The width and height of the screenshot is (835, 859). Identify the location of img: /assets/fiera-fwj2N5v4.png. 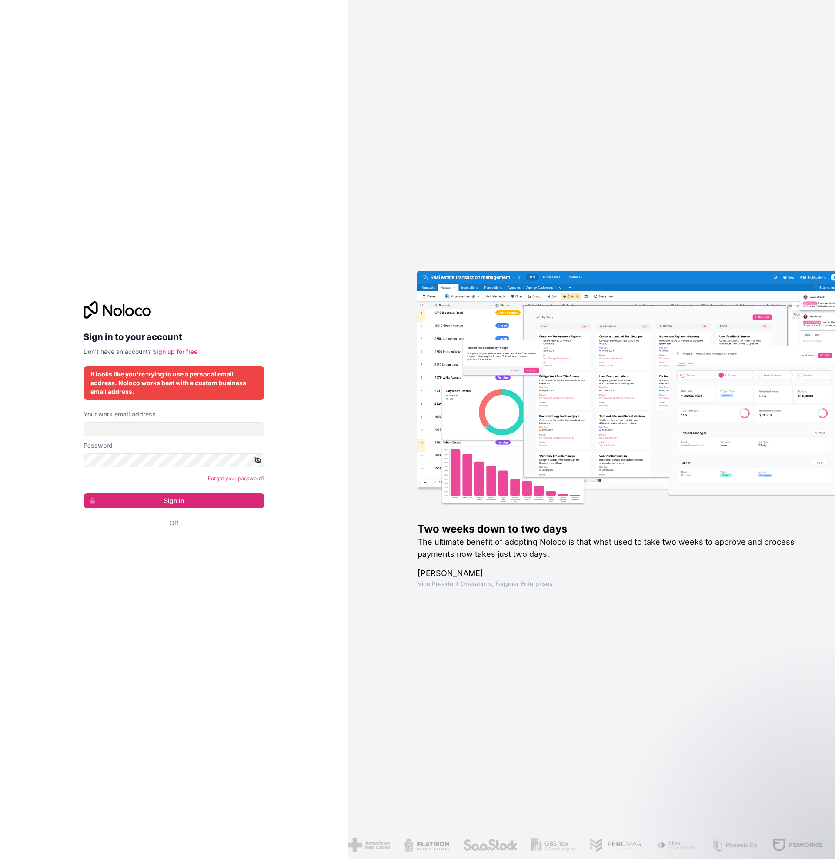
(675, 845).